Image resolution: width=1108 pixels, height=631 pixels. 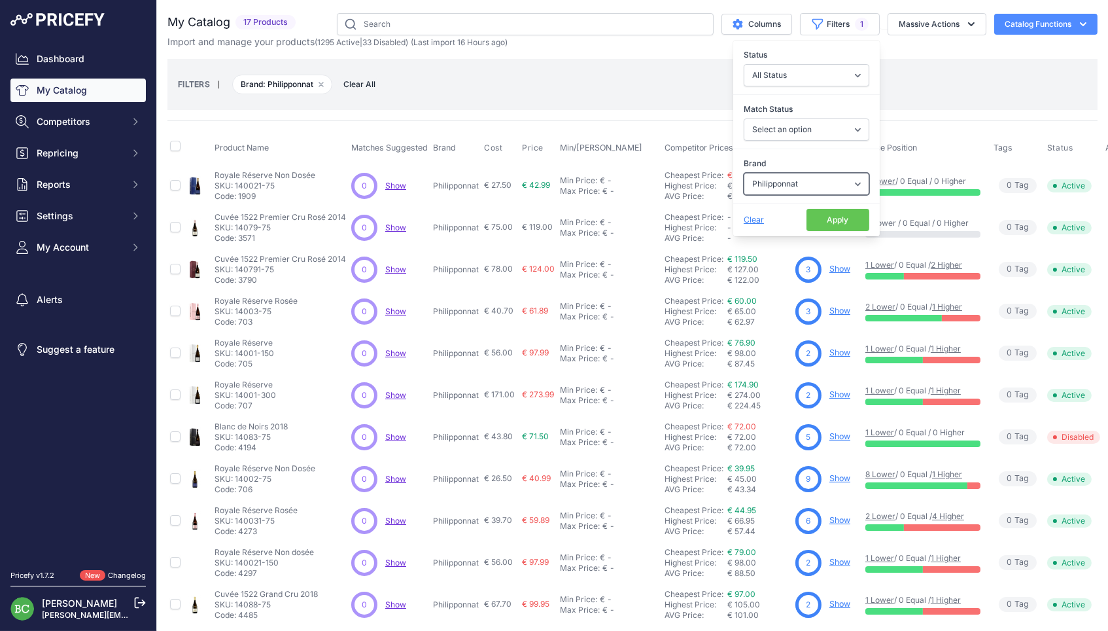 What do you see at coordinates (744, 395) in the screenshot?
I see `span: € 274.00` at bounding box center [744, 395].